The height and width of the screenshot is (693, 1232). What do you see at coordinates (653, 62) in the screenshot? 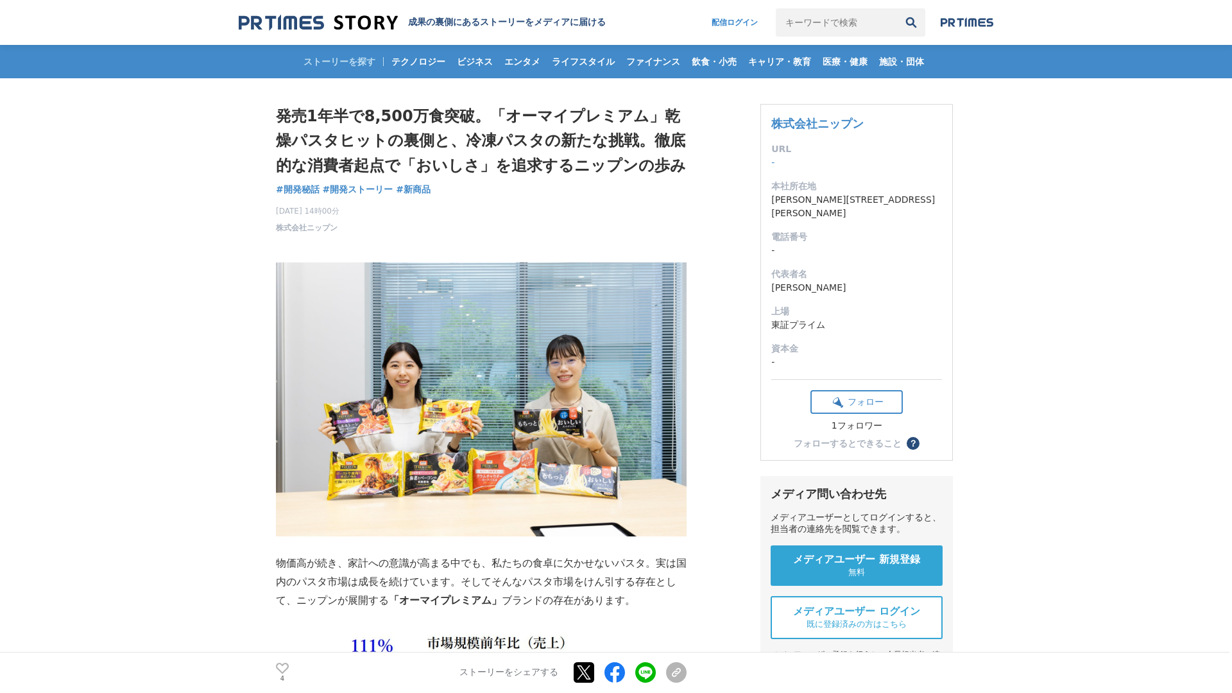
I see `span: ファイナンス` at bounding box center [653, 62].